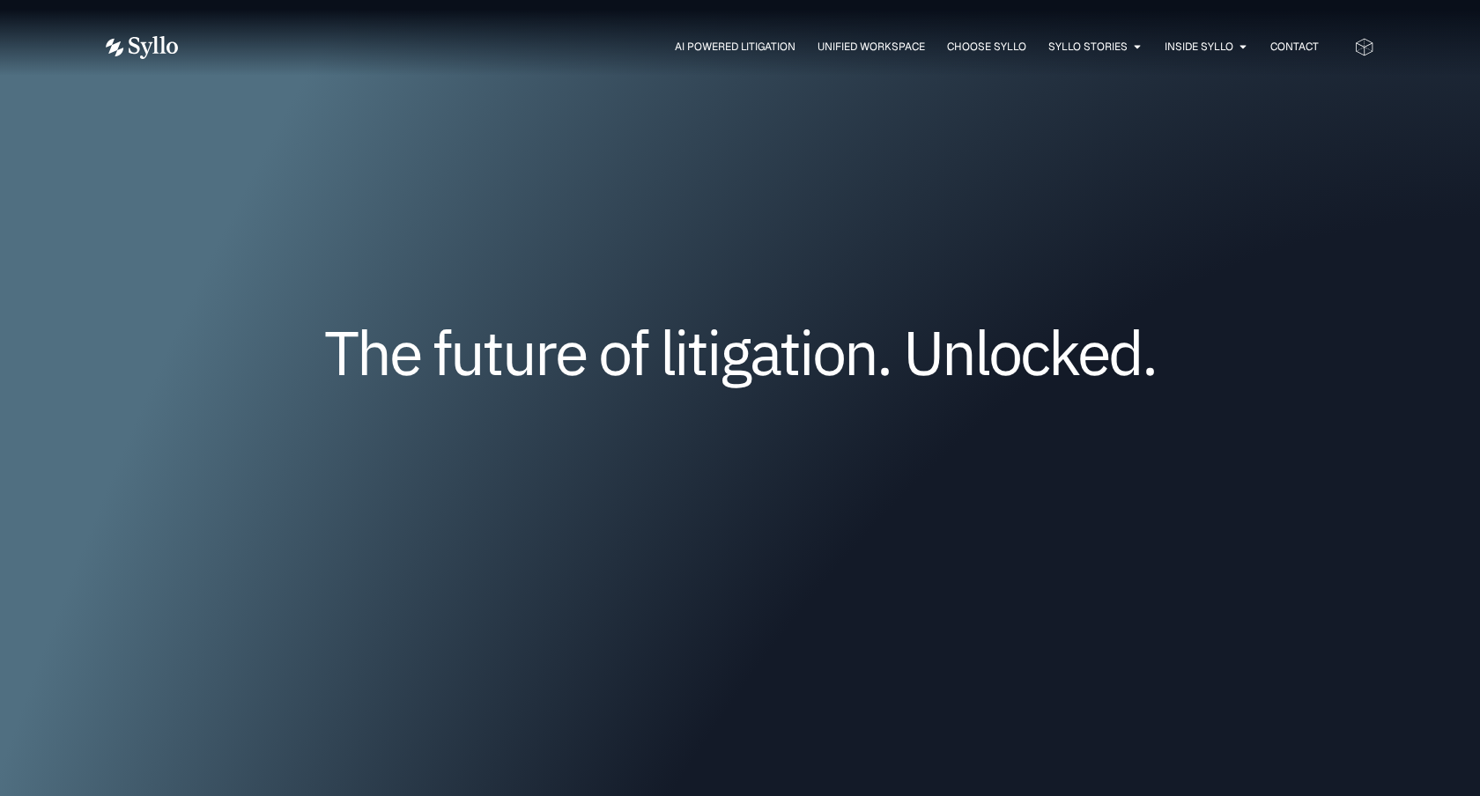 This screenshot has height=796, width=1480. I want to click on a: AI Powered Litigation, so click(735, 47).